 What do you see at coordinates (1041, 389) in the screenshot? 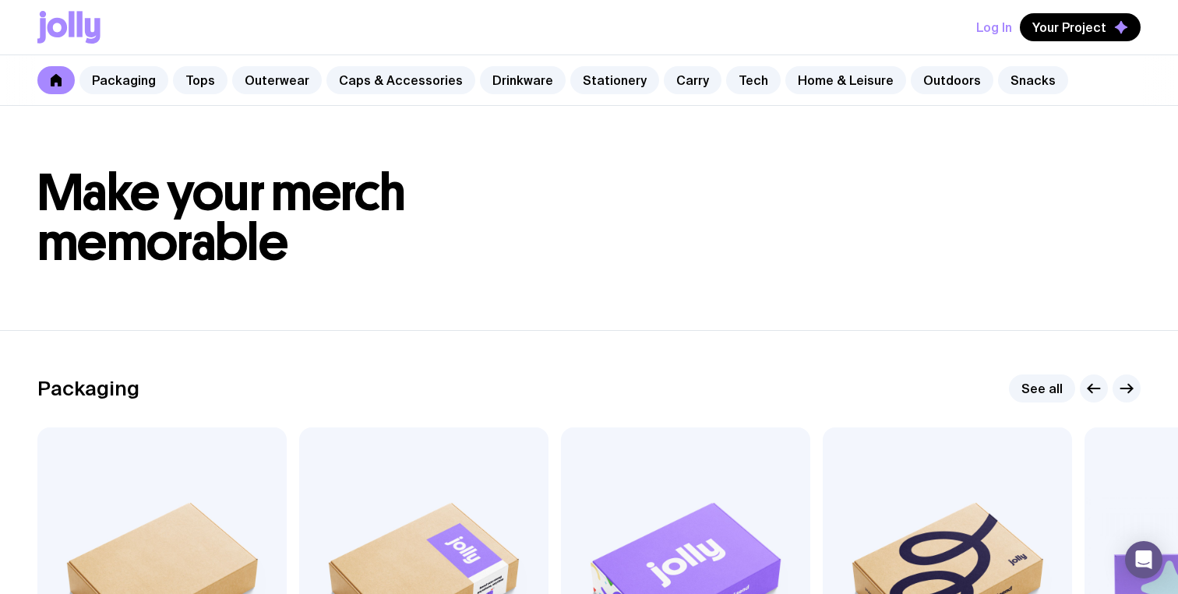
I see `a: See all` at bounding box center [1041, 389].